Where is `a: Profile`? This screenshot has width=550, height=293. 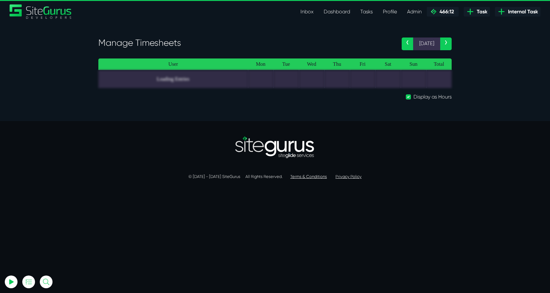
a: Profile is located at coordinates (390, 12).